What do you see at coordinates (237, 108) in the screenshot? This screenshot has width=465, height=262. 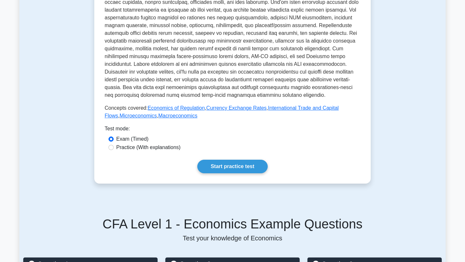 I see `a: Currency Exchange Rates` at bounding box center [237, 108].